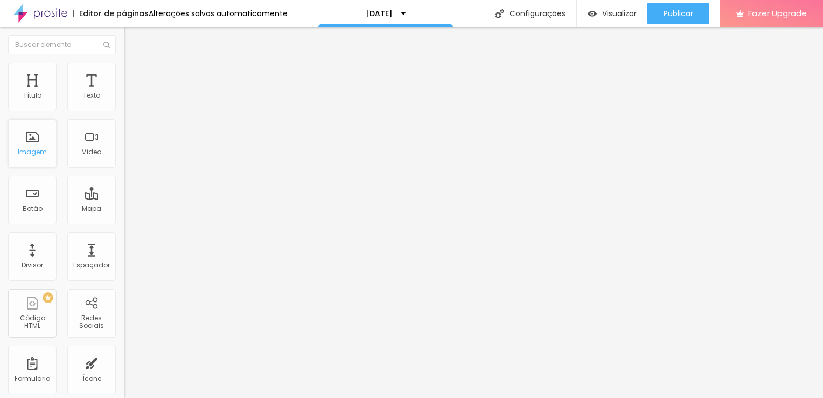 This screenshot has width=823, height=398. What do you see at coordinates (620, 13) in the screenshot?
I see `span: Visualizar` at bounding box center [620, 13].